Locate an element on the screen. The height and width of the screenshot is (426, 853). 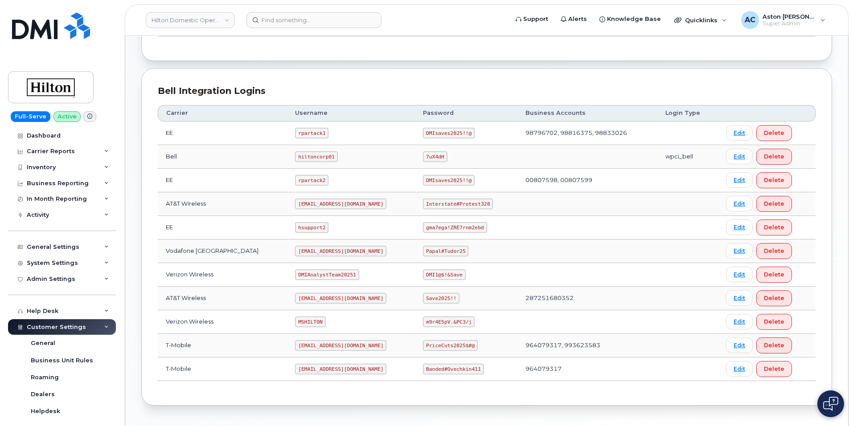
th: Carrier is located at coordinates (222, 113).